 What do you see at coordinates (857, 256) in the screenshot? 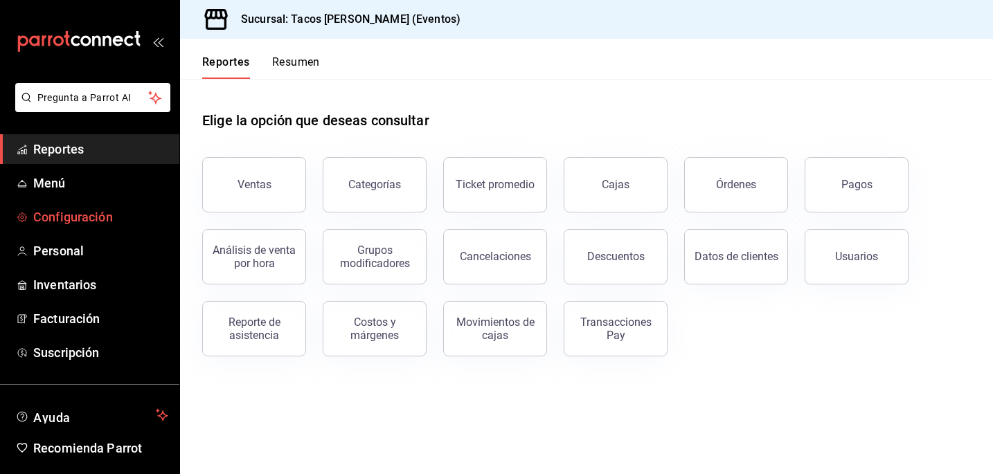
I see `div: Usuarios` at bounding box center [857, 256].